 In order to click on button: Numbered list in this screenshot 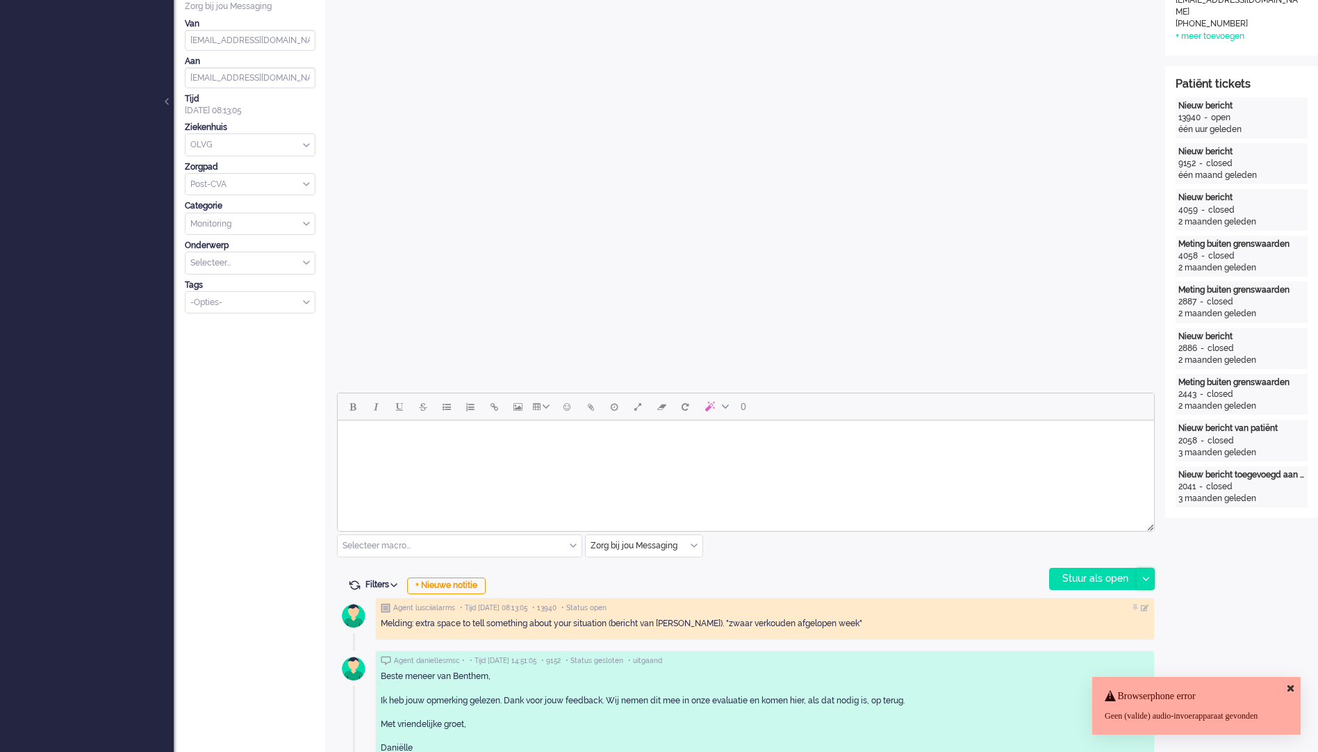, I will do `click(470, 406)`.